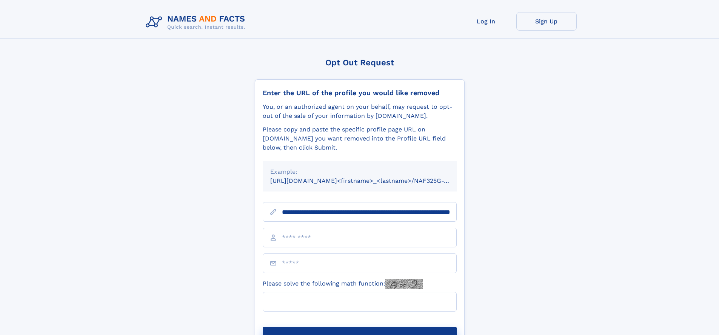 The image size is (719, 335). I want to click on label: Please solve the following math function:, so click(343, 284).